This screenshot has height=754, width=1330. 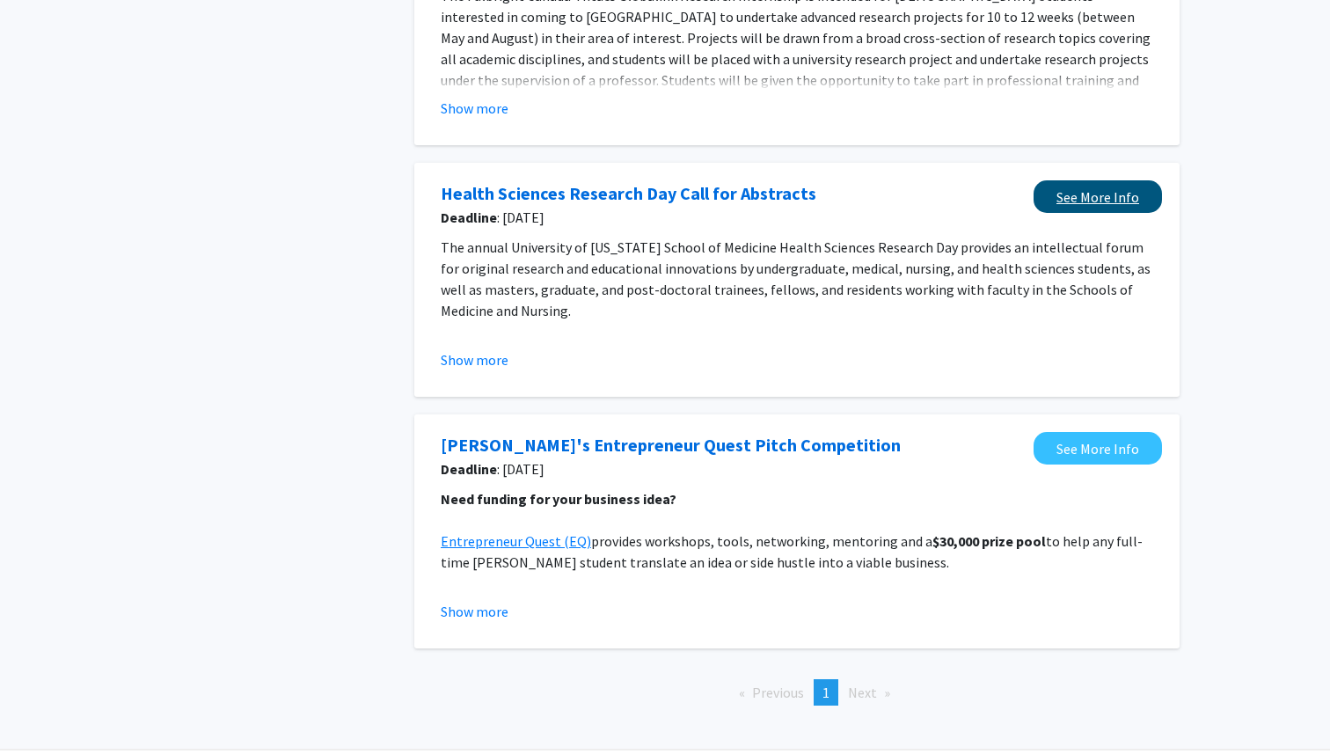 I want to click on strong: $30,000 prize pool, so click(x=989, y=541).